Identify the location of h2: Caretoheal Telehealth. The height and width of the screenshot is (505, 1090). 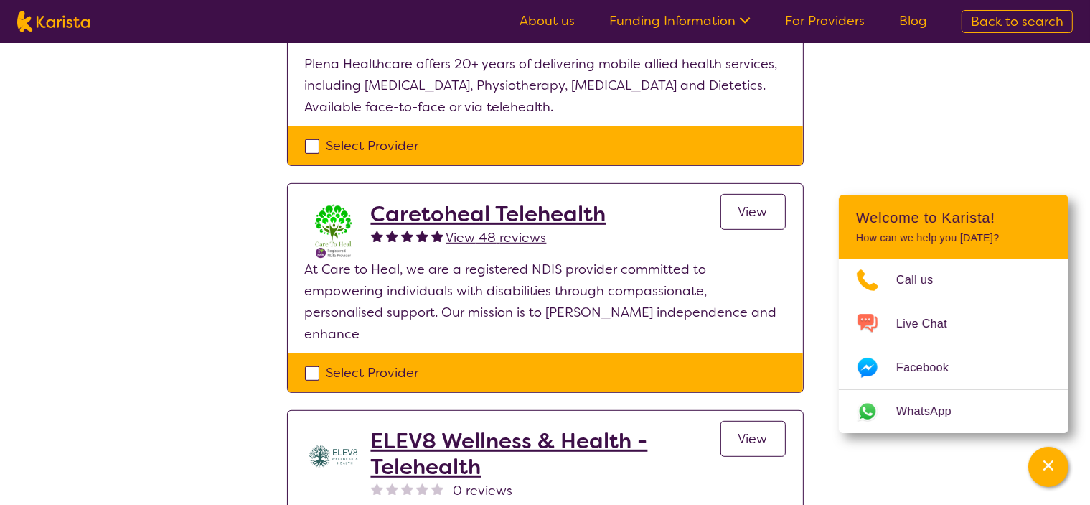
(489, 214).